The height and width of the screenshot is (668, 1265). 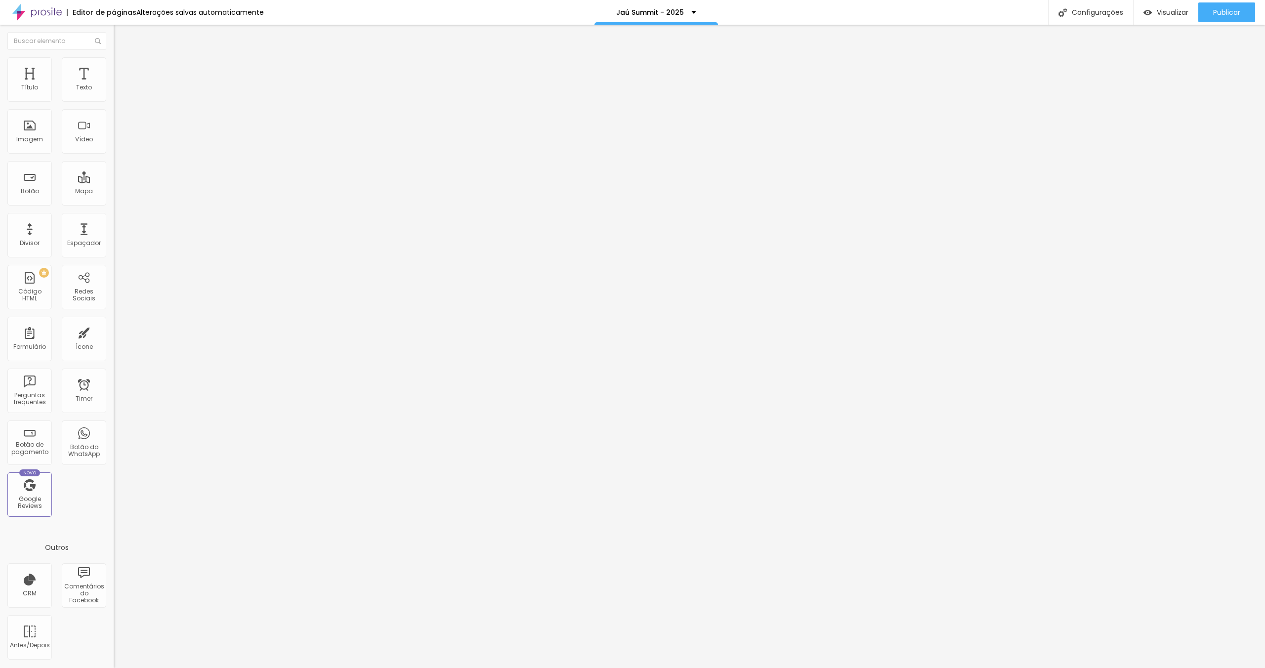 I want to click on span: Visualizar, so click(x=1173, y=12).